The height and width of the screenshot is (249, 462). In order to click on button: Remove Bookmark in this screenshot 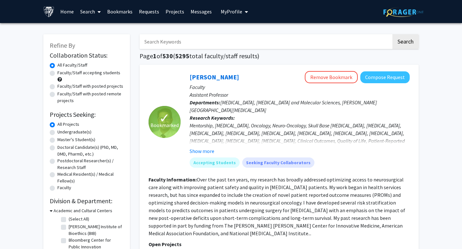, I will do `click(331, 77)`.